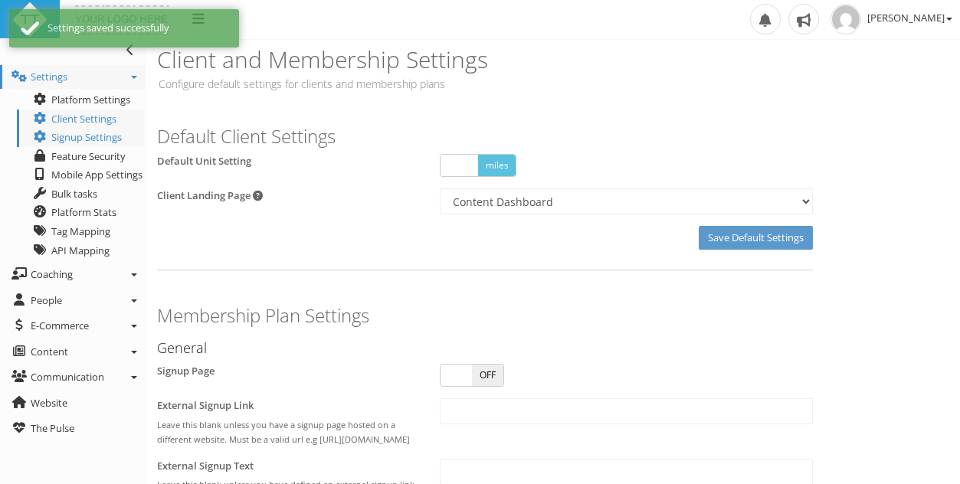 The width and height of the screenshot is (960, 484). I want to click on label: External Signup Text, so click(205, 466).